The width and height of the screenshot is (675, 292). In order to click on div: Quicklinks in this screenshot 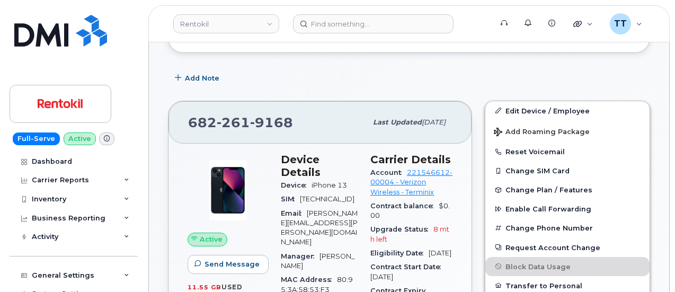, I will do `click(583, 24)`.